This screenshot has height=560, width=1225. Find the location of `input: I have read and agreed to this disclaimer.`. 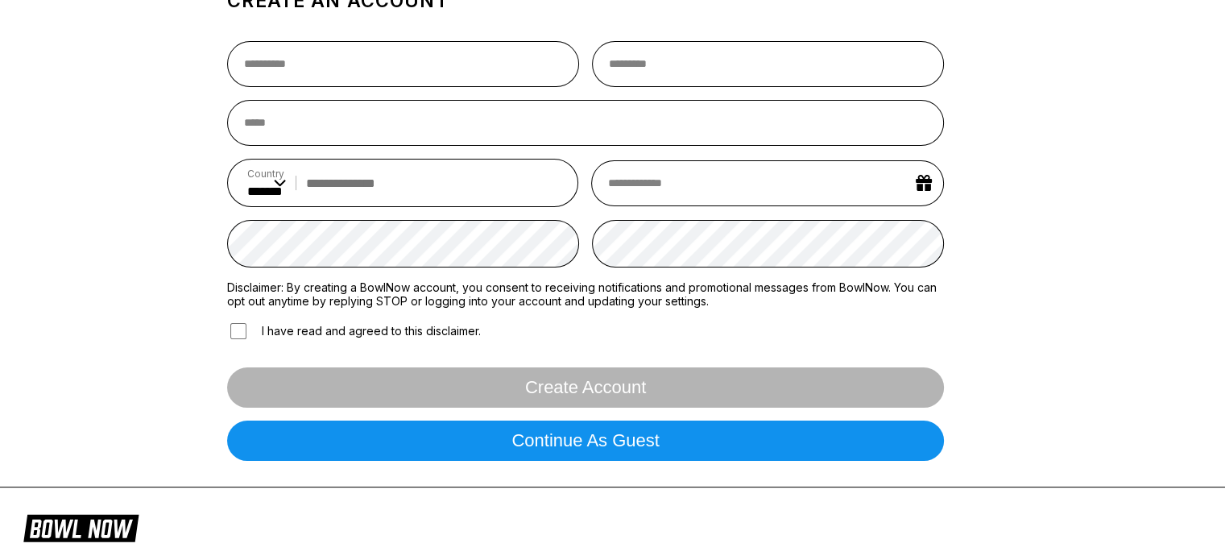

input: I have read and agreed to this disclaimer. is located at coordinates (238, 331).